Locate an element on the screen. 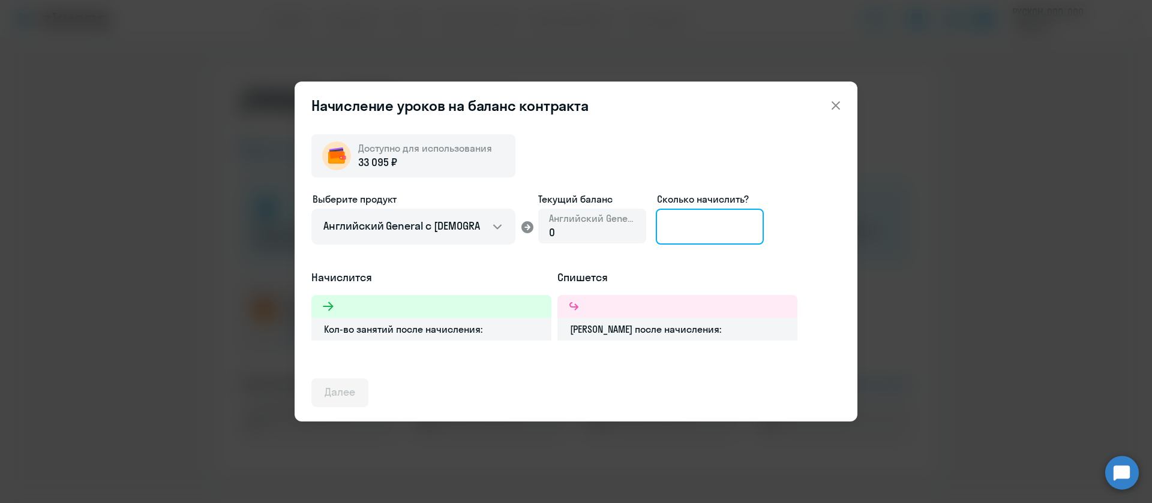 Image resolution: width=1152 pixels, height=503 pixels. img: wallet-circle.png is located at coordinates (336, 156).